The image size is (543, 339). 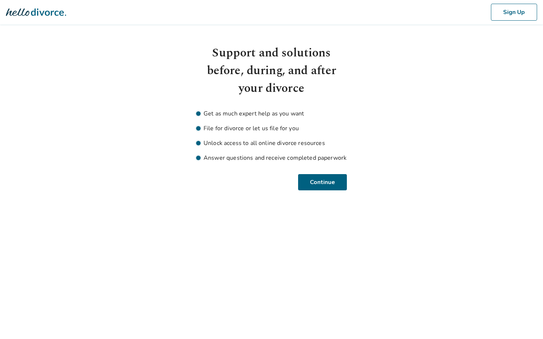 I want to click on li: Get as much expert help as you want, so click(x=271, y=114).